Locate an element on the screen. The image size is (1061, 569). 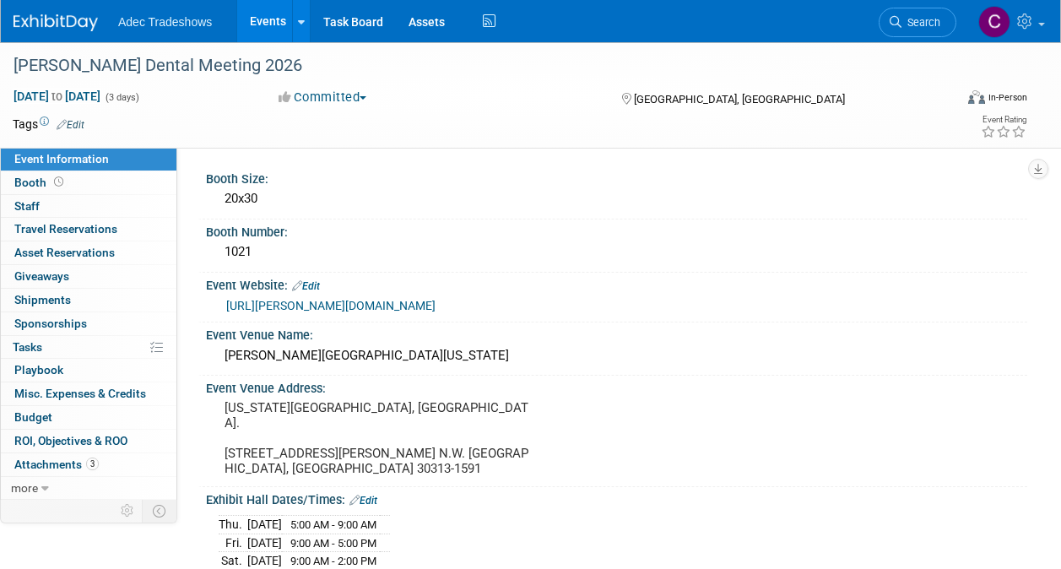
span: 3 is located at coordinates (92, 463).